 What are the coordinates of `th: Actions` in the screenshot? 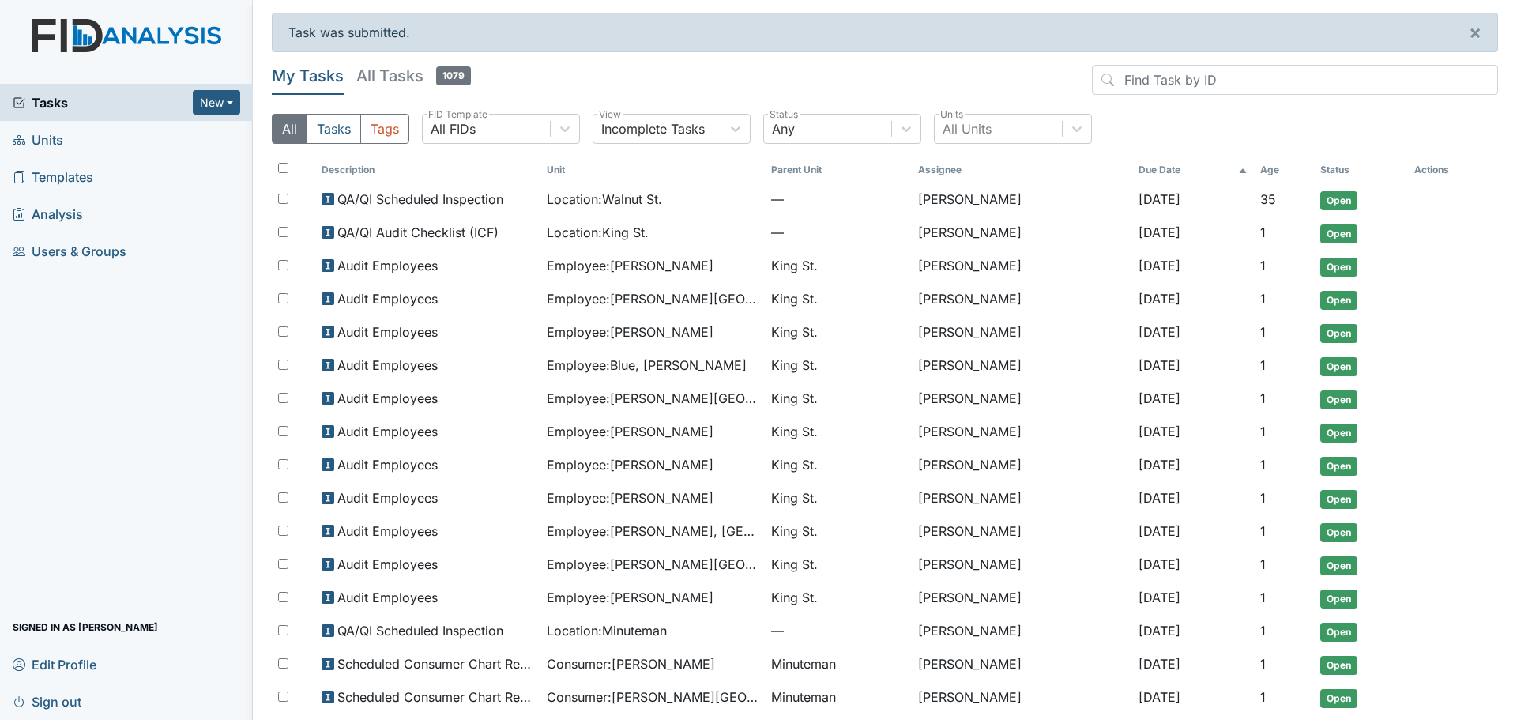 It's located at (1447, 170).